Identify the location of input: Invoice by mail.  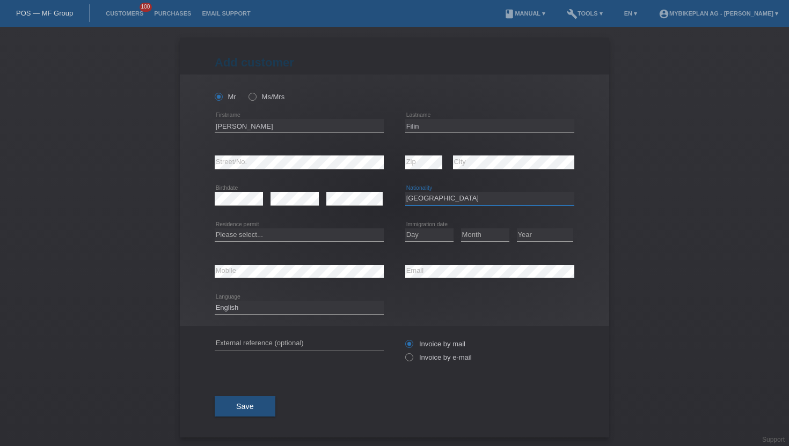
(408, 347).